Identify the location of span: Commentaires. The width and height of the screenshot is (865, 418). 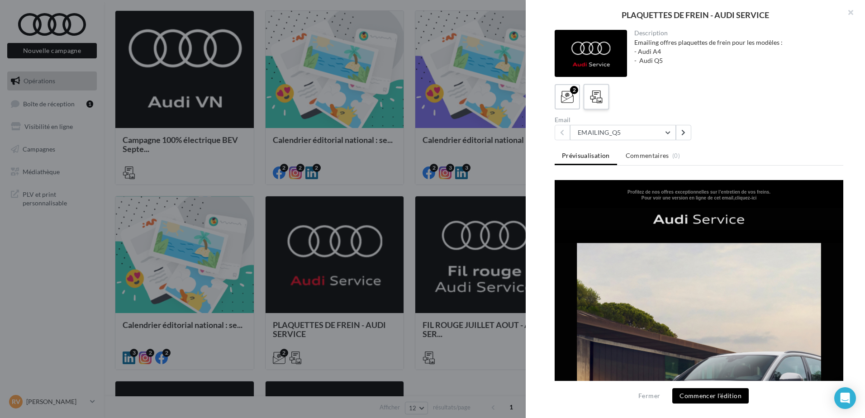
(647, 156).